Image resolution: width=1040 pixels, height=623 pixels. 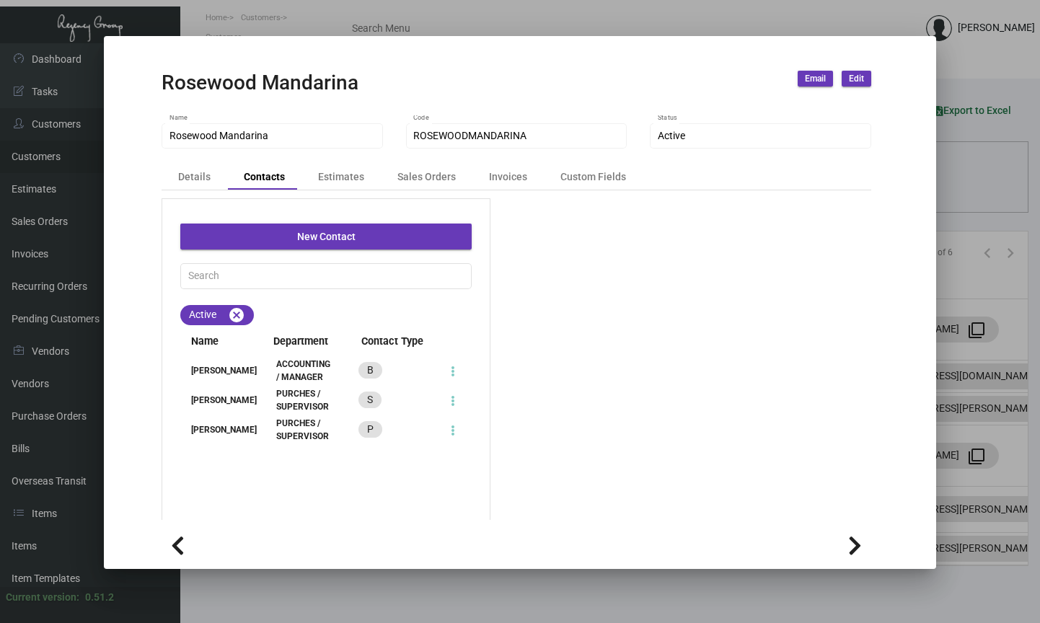 I want to click on span: Active, so click(x=671, y=136).